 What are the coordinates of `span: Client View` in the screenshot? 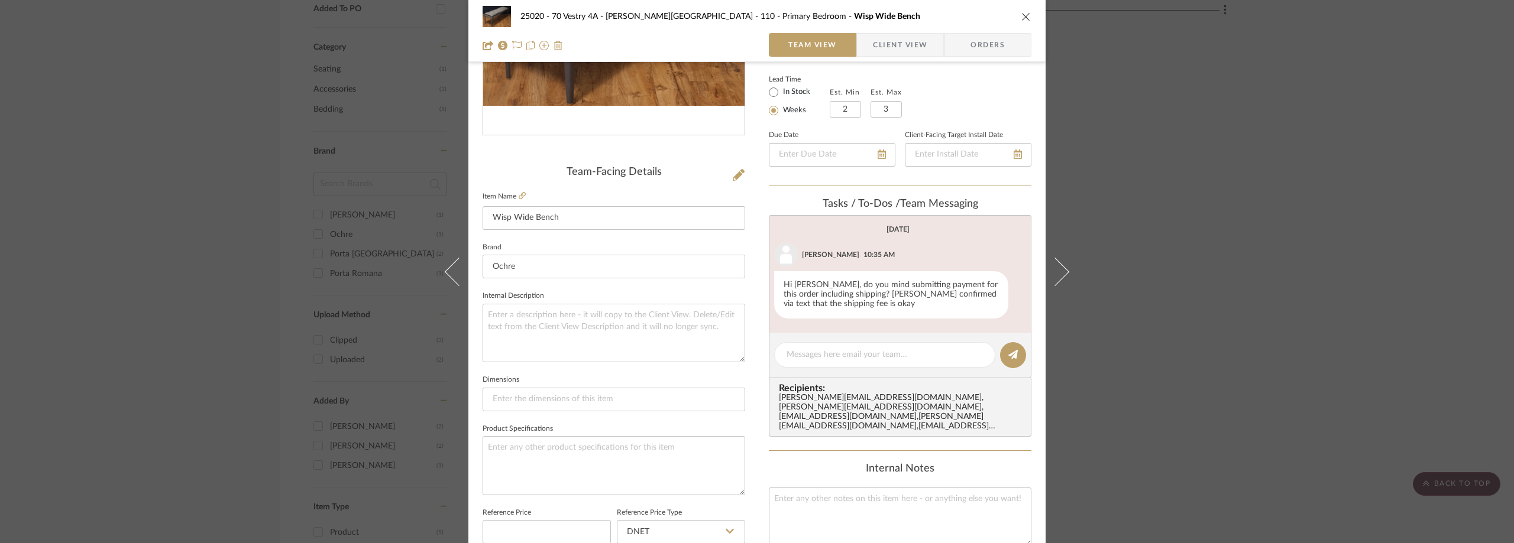 It's located at (900, 45).